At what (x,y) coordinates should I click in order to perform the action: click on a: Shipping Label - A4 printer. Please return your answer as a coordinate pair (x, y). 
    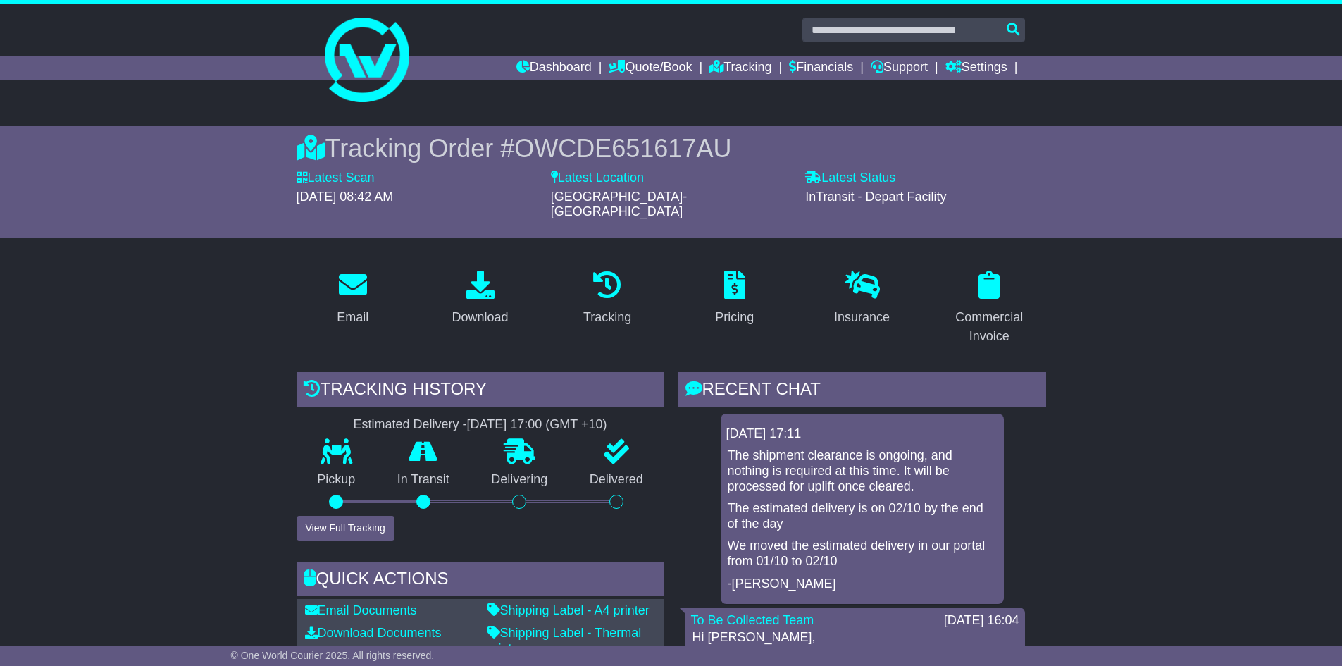
    Looking at the image, I should click on (569, 610).